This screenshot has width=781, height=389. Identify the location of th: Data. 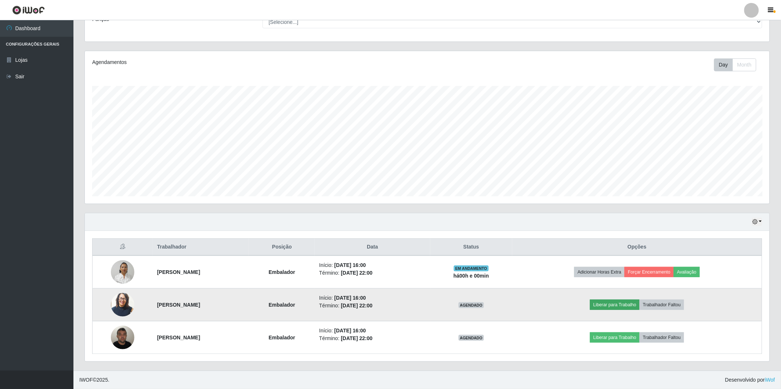
(372, 247).